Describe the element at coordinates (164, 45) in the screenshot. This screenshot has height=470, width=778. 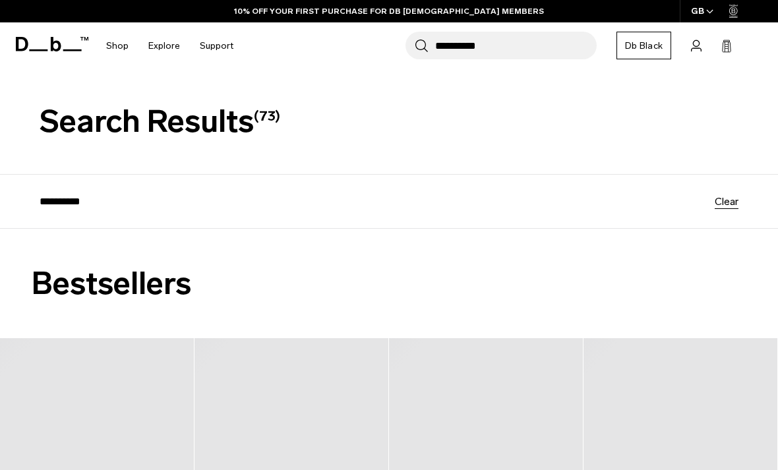
I see `a: Explore` at that location.